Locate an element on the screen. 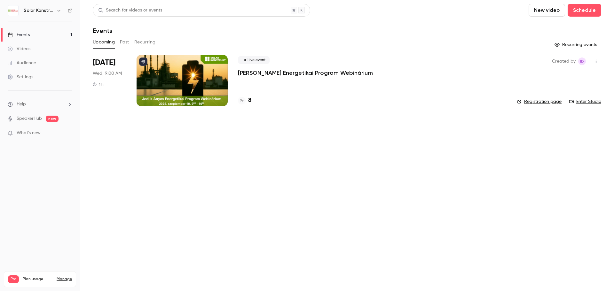 This screenshot has width=614, height=291. span: Pro is located at coordinates (13, 280).